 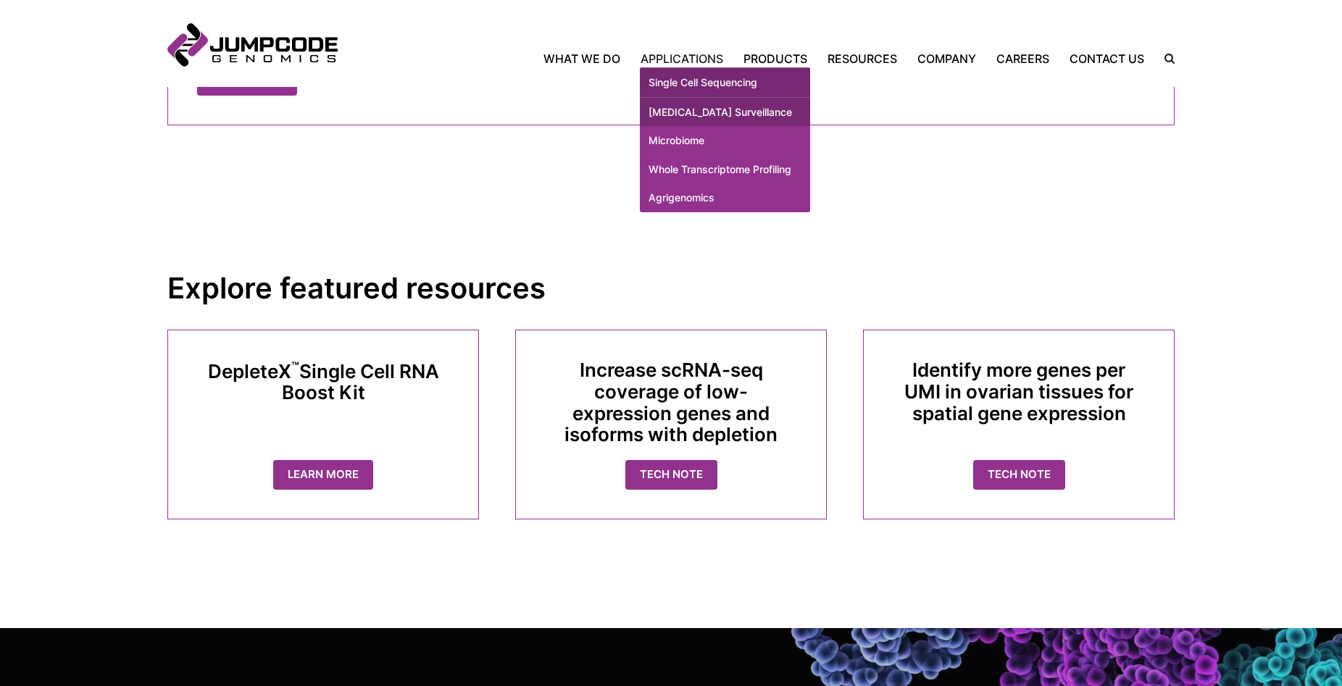 What do you see at coordinates (1019, 475) in the screenshot?
I see `a: Tech Note` at bounding box center [1019, 475].